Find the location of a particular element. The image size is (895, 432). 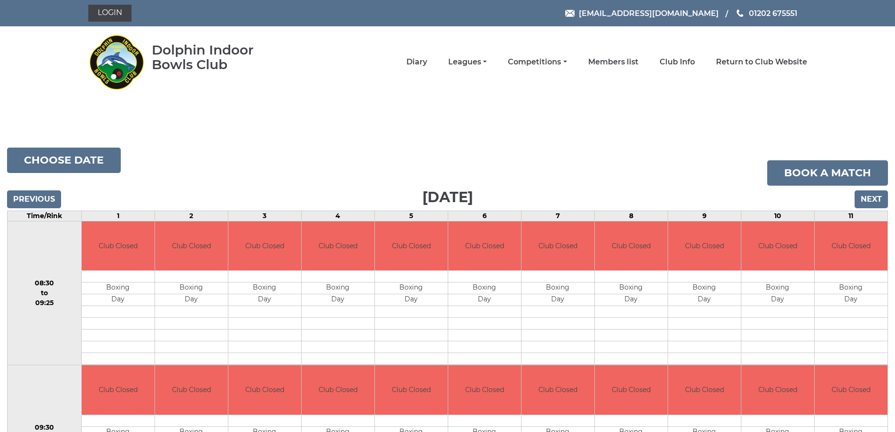

td: 2 is located at coordinates (191, 216).